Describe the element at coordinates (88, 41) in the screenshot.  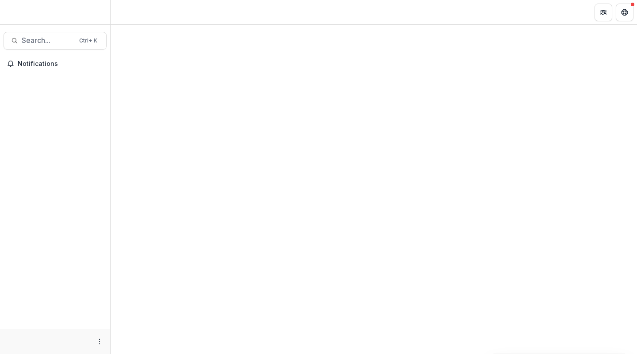
I see `div: Ctrl + K` at that location.